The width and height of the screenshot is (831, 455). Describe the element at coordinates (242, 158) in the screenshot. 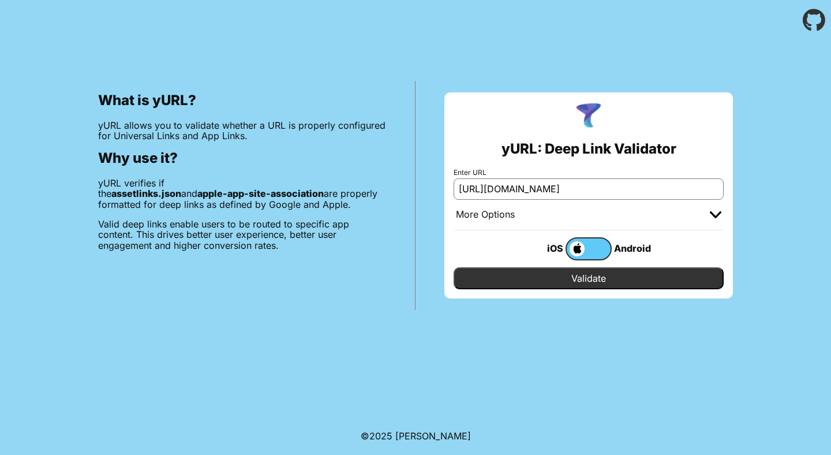

I see `h2: Why use it?` at that location.